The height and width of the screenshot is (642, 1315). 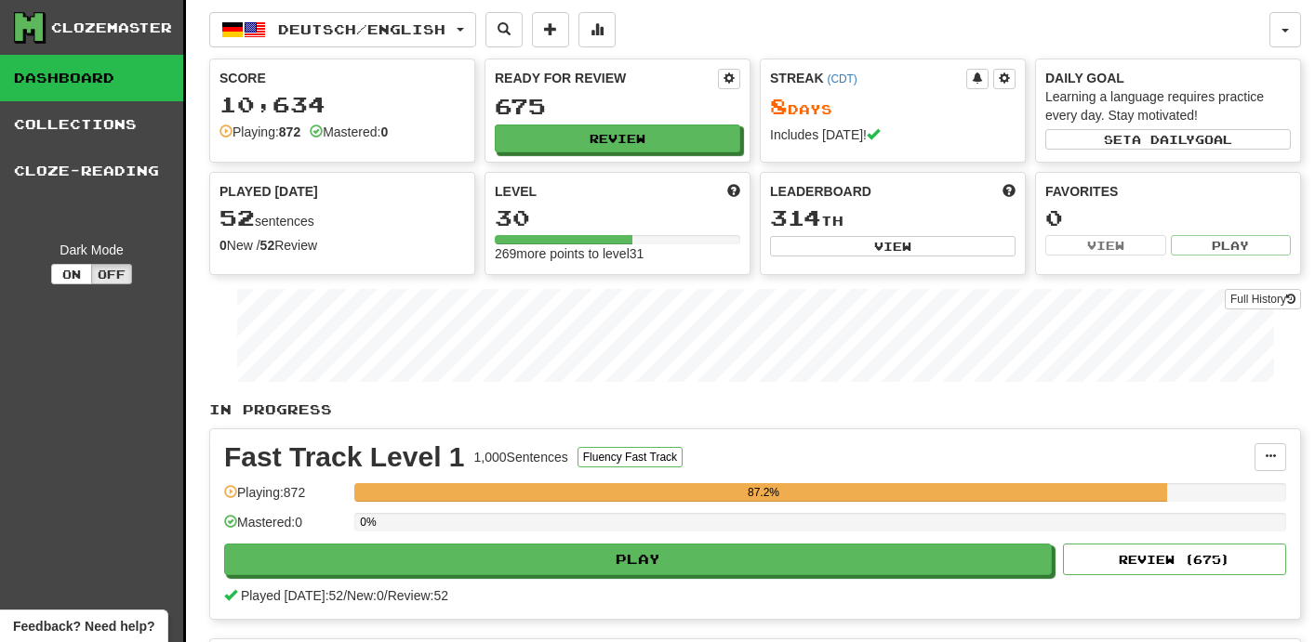 I want to click on div: Daily Goal, so click(x=1168, y=78).